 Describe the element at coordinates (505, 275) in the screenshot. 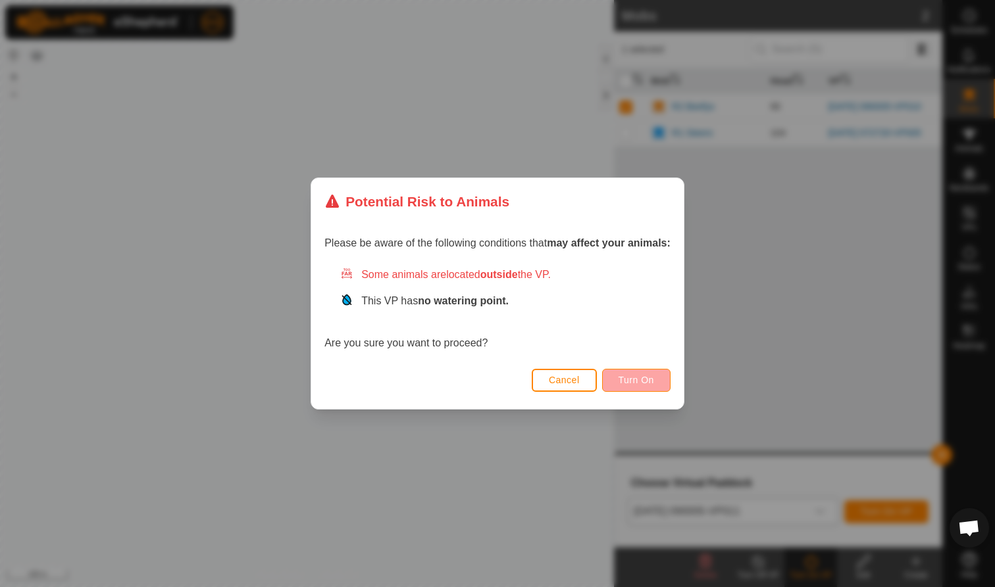

I see `div: Some animals are` at that location.